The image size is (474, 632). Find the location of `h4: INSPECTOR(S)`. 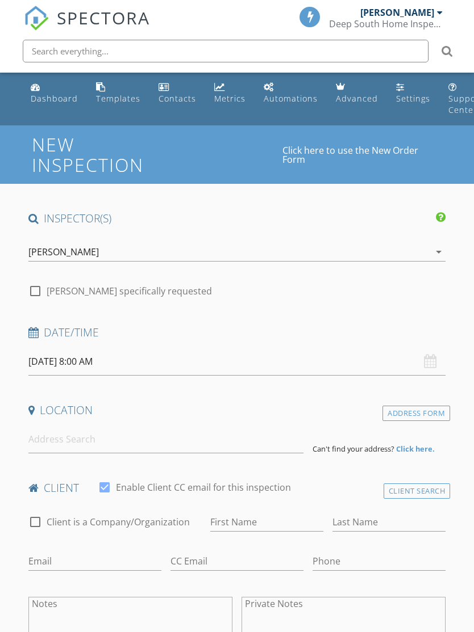

h4: INSPECTOR(S) is located at coordinates (237, 219).